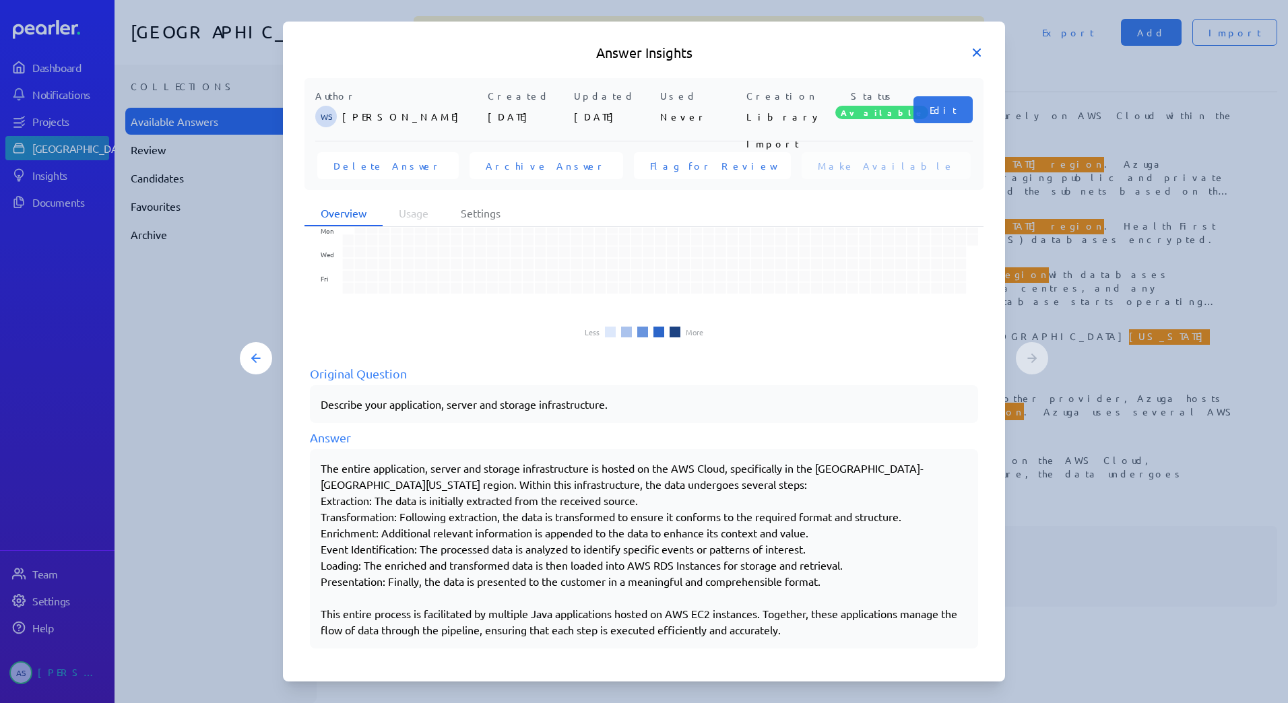 This screenshot has height=703, width=1288. What do you see at coordinates (644, 373) in the screenshot?
I see `div: Original Question` at bounding box center [644, 373].